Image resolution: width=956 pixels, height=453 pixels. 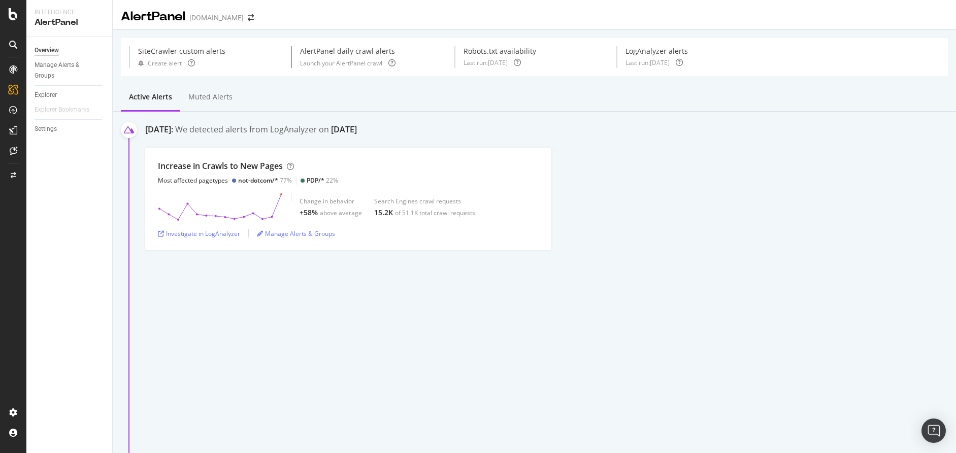 What do you see at coordinates (251, 18) in the screenshot?
I see `div: arrow-right-arrow-left` at bounding box center [251, 18].